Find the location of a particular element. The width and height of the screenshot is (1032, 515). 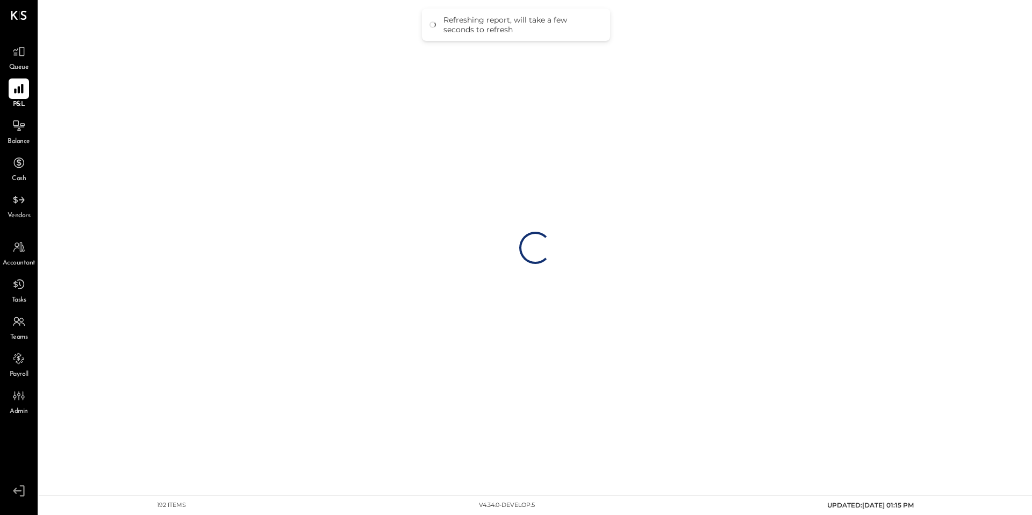

a: Admin is located at coordinates (19, 401).